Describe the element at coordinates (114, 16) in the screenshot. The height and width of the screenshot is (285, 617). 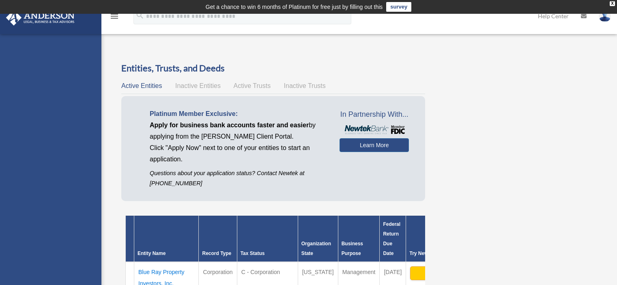
I see `i: menu` at that location.